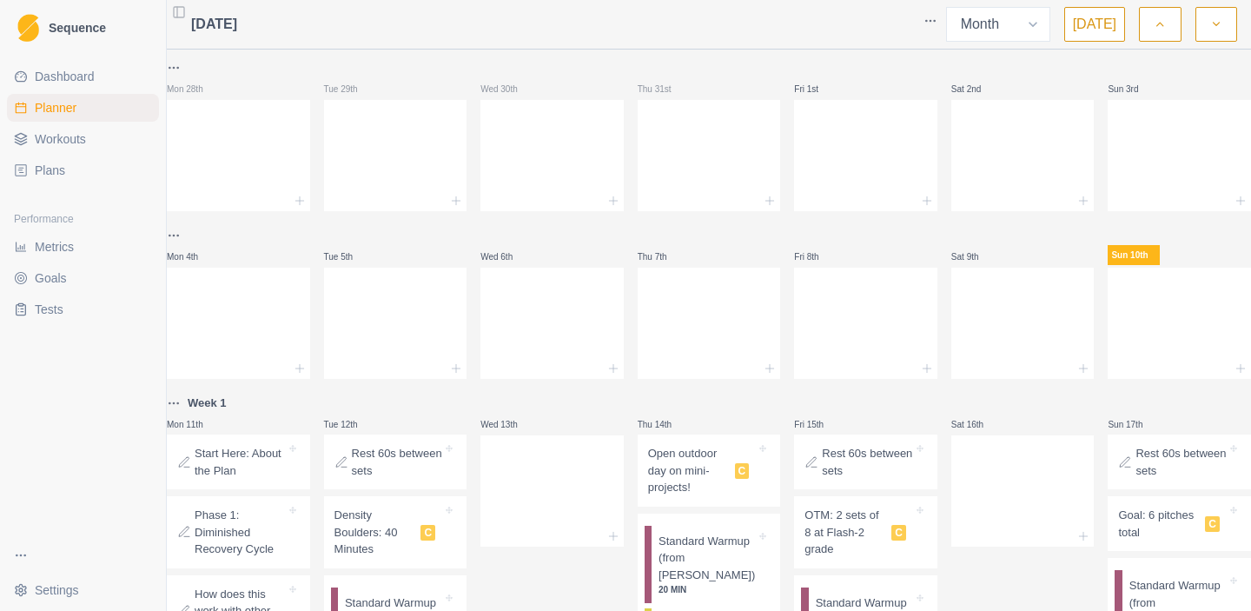  What do you see at coordinates (193, 256) in the screenshot?
I see `p: Mon 4th` at bounding box center [193, 256].